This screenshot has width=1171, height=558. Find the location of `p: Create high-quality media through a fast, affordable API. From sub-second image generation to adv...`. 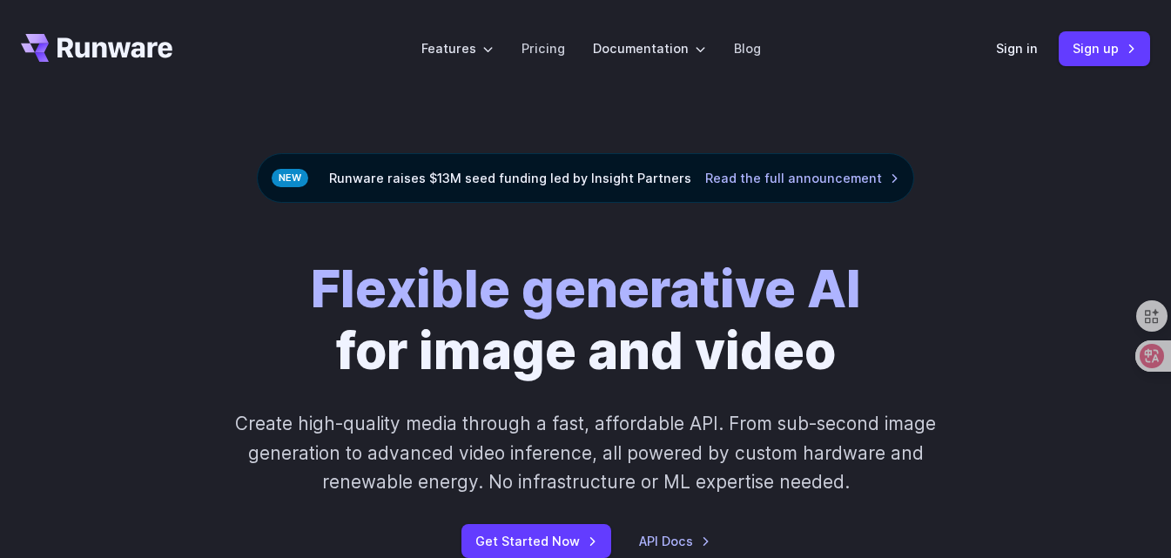

p: Create high-quality media through a fast, affordable API. From sub-second image generation to adv... is located at coordinates (585, 453).